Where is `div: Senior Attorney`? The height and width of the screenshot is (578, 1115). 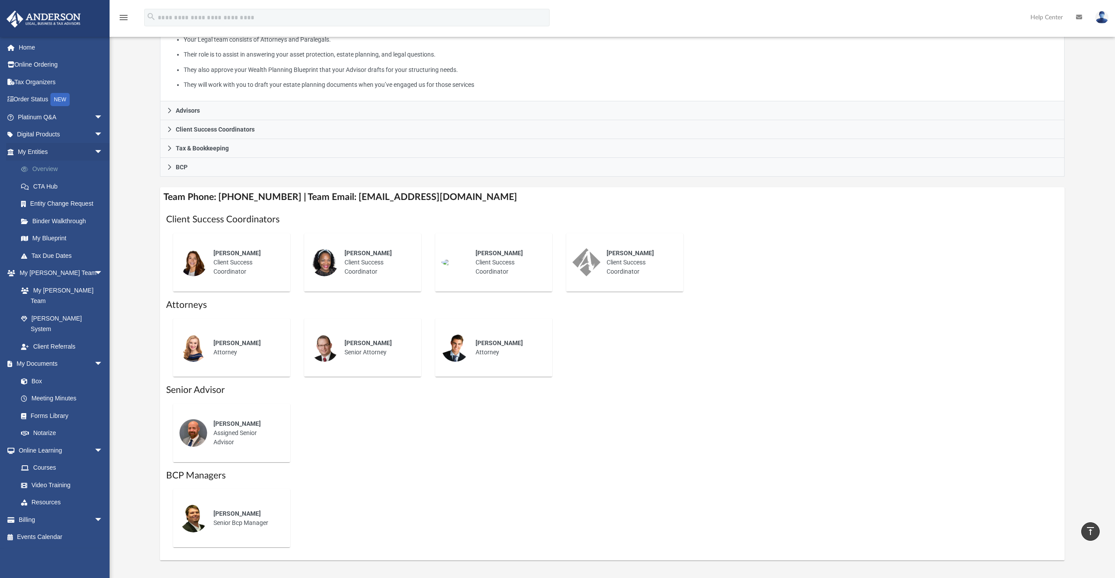 div: Senior Attorney is located at coordinates (377, 348).